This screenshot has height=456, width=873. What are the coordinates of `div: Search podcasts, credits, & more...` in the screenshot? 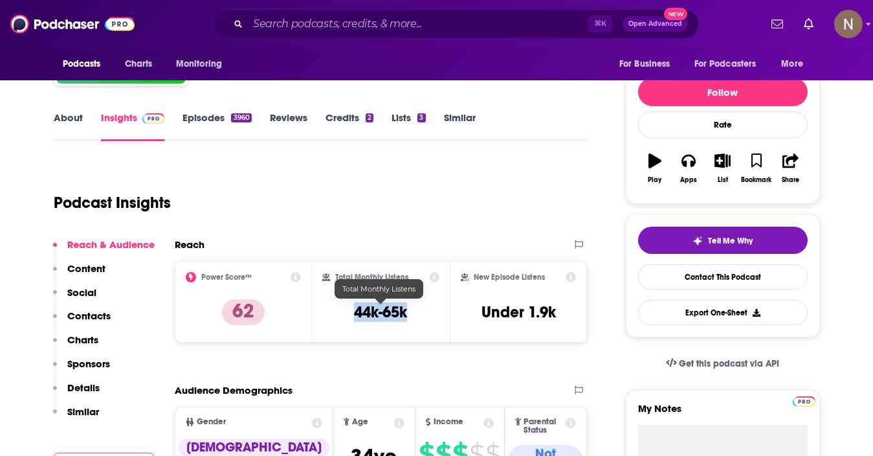 It's located at (456, 24).